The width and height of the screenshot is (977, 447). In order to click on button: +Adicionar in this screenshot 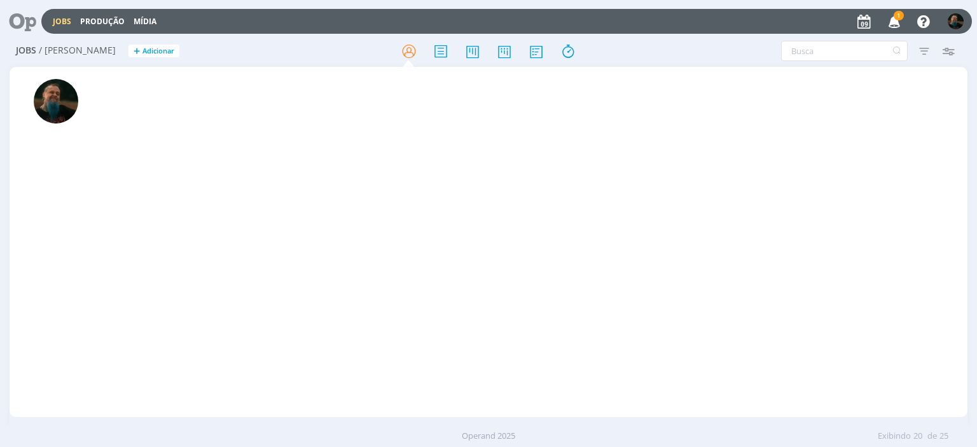, I will do `click(154, 51)`.